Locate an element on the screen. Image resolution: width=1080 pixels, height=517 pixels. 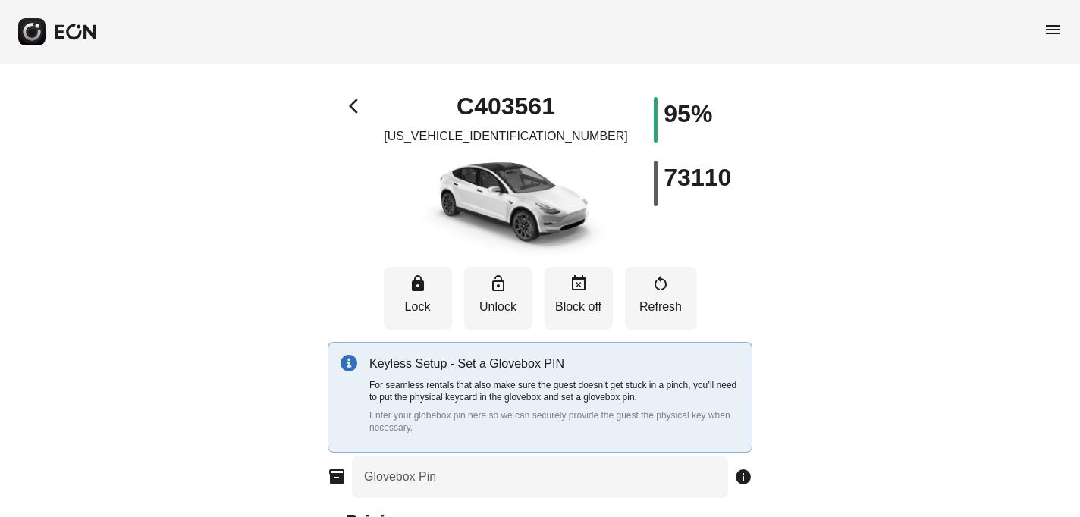
span: event_busy is located at coordinates (579, 284).